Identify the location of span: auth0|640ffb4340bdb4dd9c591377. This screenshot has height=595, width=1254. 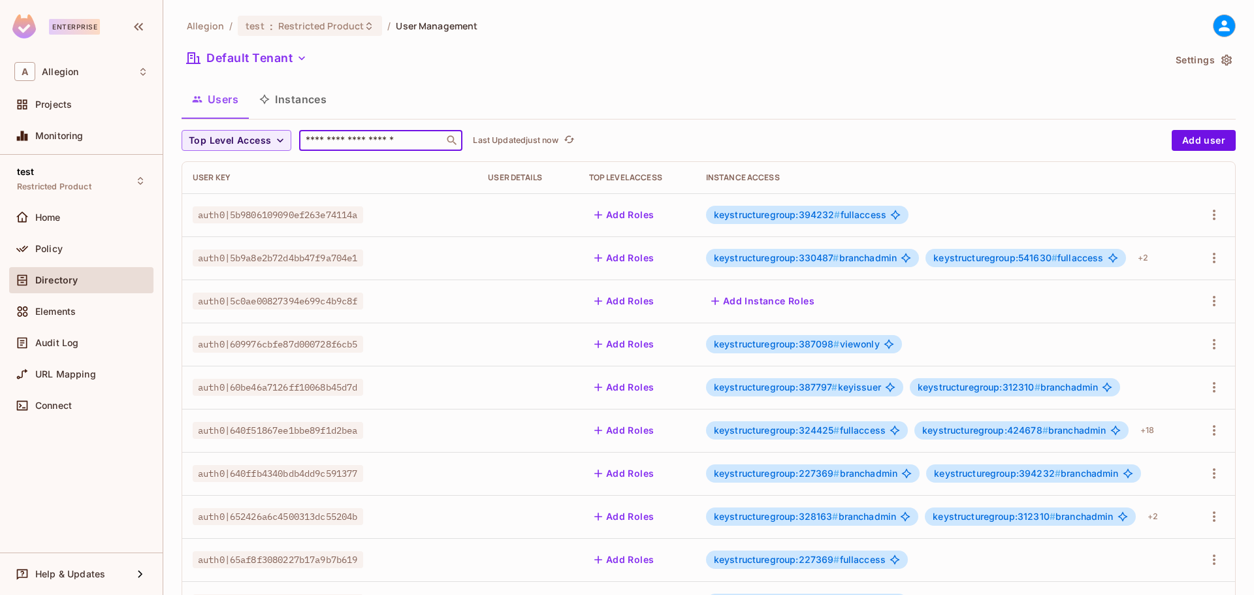
(277, 473).